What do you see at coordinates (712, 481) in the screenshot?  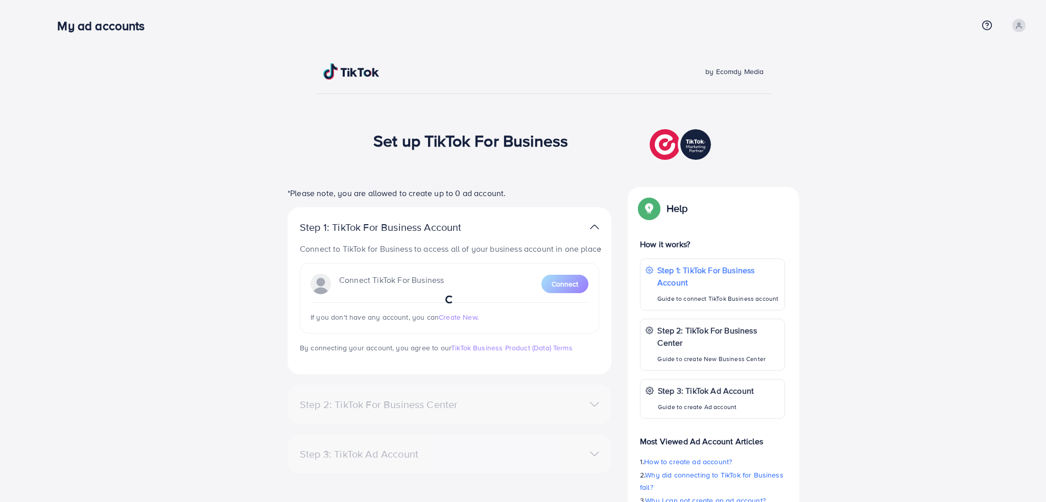 I see `p: 2.` at bounding box center [712, 481].